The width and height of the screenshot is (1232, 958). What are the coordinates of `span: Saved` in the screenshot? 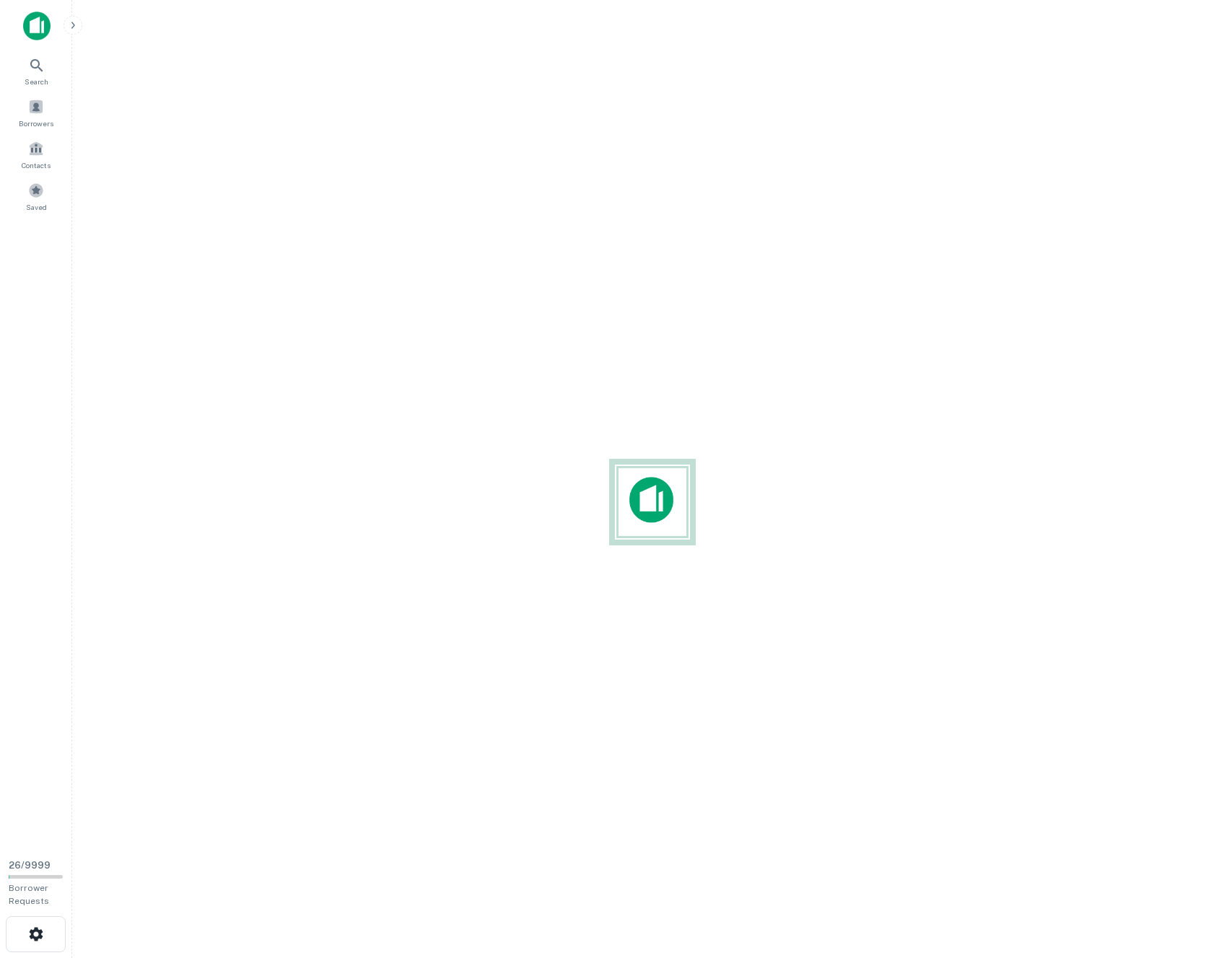 It's located at (36, 207).